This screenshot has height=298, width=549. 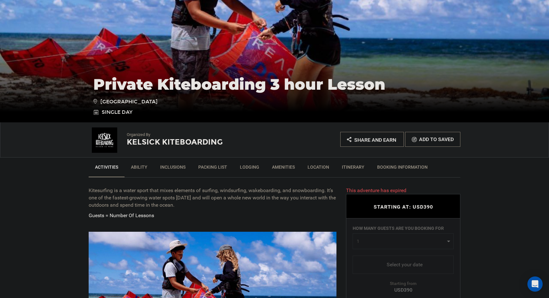 I want to click on h1: Private Kiteboarding 3 hour Lesson, so click(x=274, y=84).